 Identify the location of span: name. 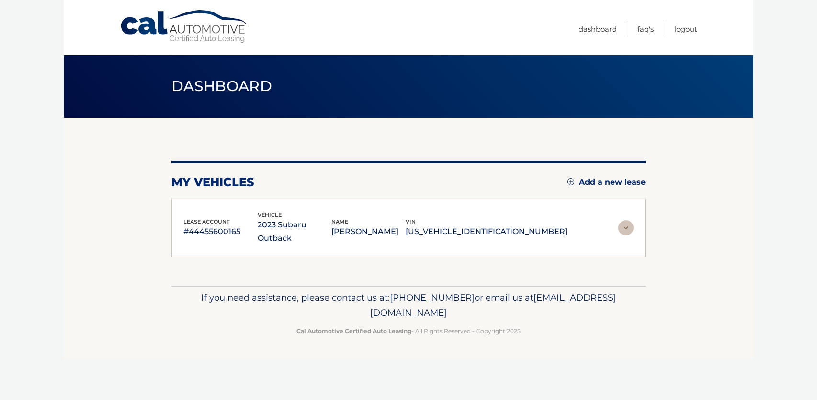
(340, 221).